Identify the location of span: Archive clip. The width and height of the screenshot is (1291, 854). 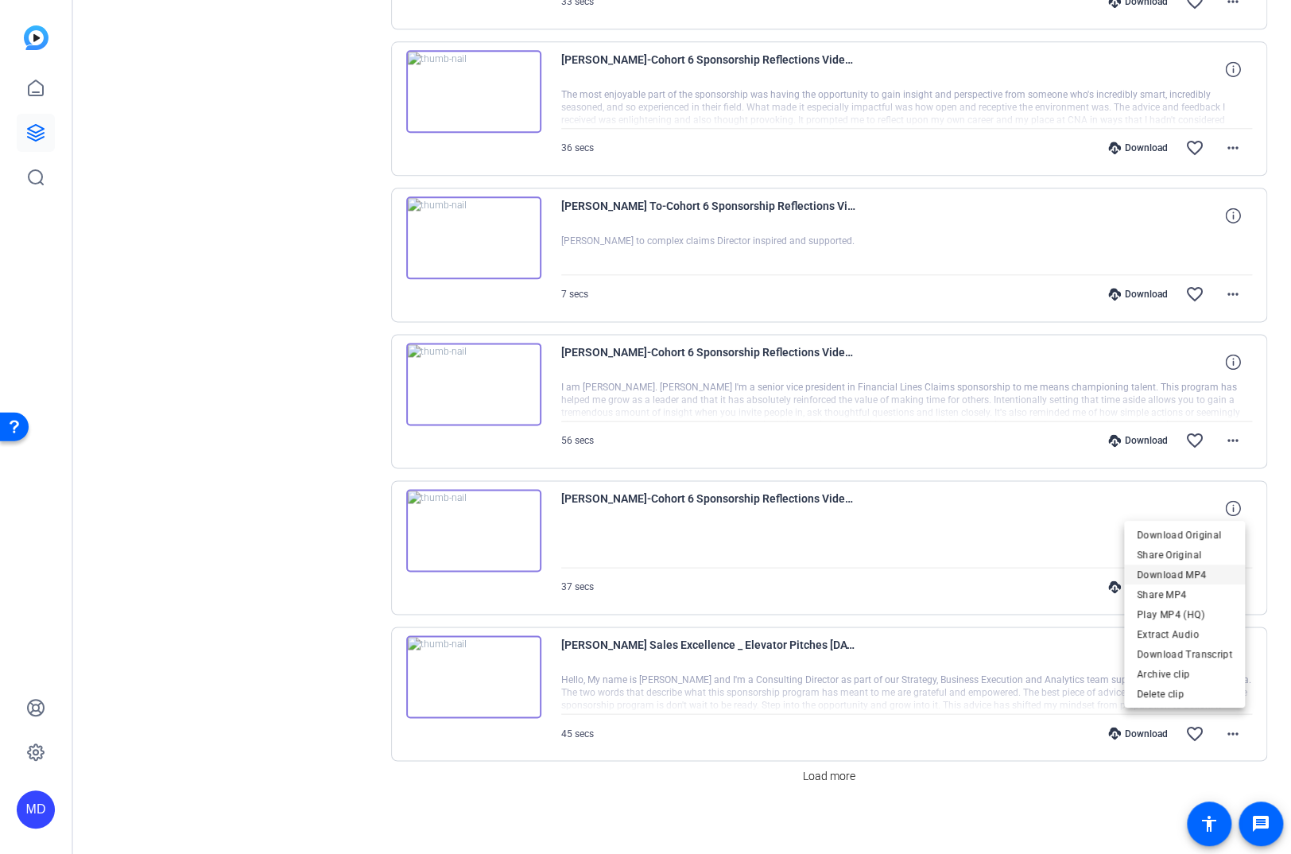
(1185, 673).